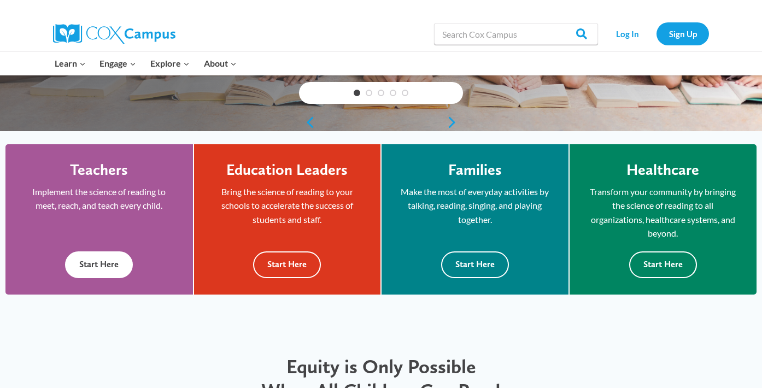 The image size is (762, 388). What do you see at coordinates (393, 93) in the screenshot?
I see `a: 4` at bounding box center [393, 93].